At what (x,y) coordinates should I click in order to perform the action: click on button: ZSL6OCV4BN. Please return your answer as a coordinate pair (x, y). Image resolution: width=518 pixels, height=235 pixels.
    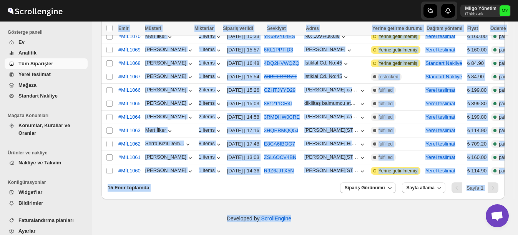
    Looking at the image, I should click on (280, 157).